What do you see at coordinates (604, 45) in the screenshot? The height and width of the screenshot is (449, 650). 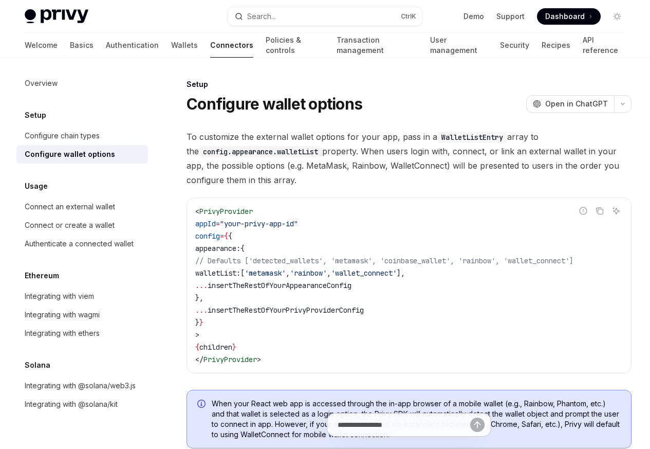 I see `a: API reference` at bounding box center [604, 45].